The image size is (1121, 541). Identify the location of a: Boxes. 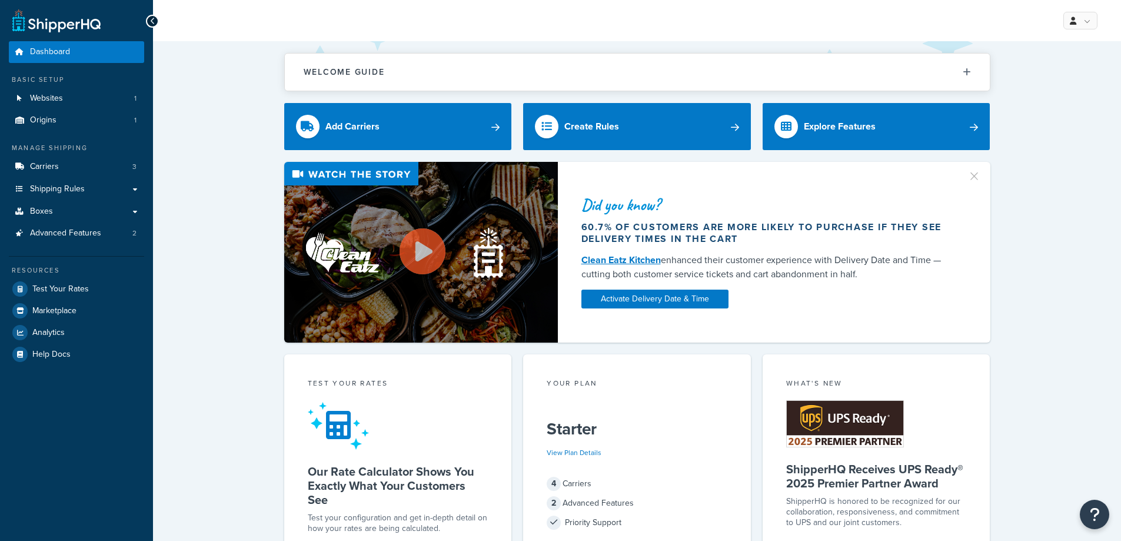
(77, 211).